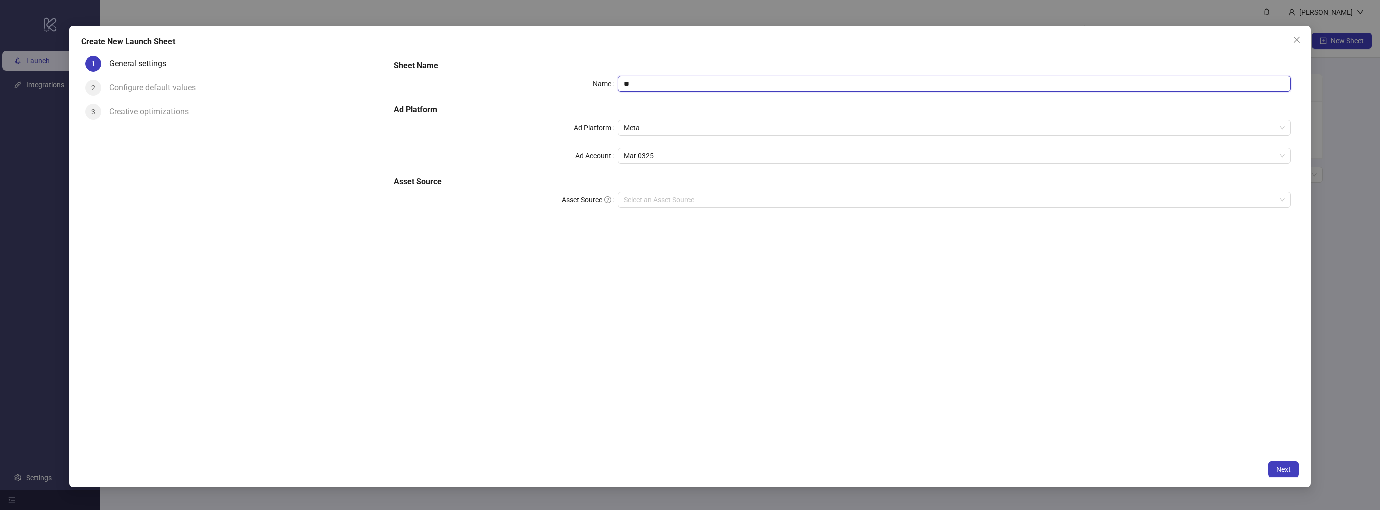  What do you see at coordinates (842, 182) in the screenshot?
I see `h5: Asset Source` at bounding box center [842, 182].